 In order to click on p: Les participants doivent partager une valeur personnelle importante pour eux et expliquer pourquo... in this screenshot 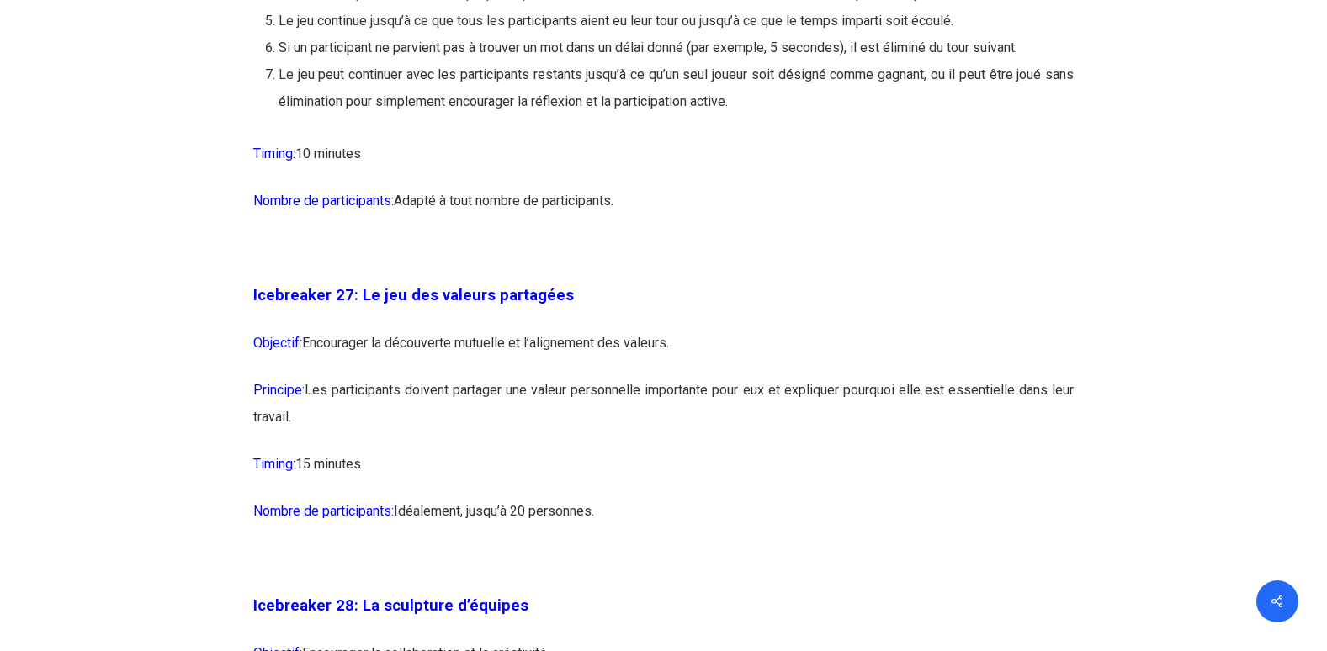, I will do `click(663, 414)`.